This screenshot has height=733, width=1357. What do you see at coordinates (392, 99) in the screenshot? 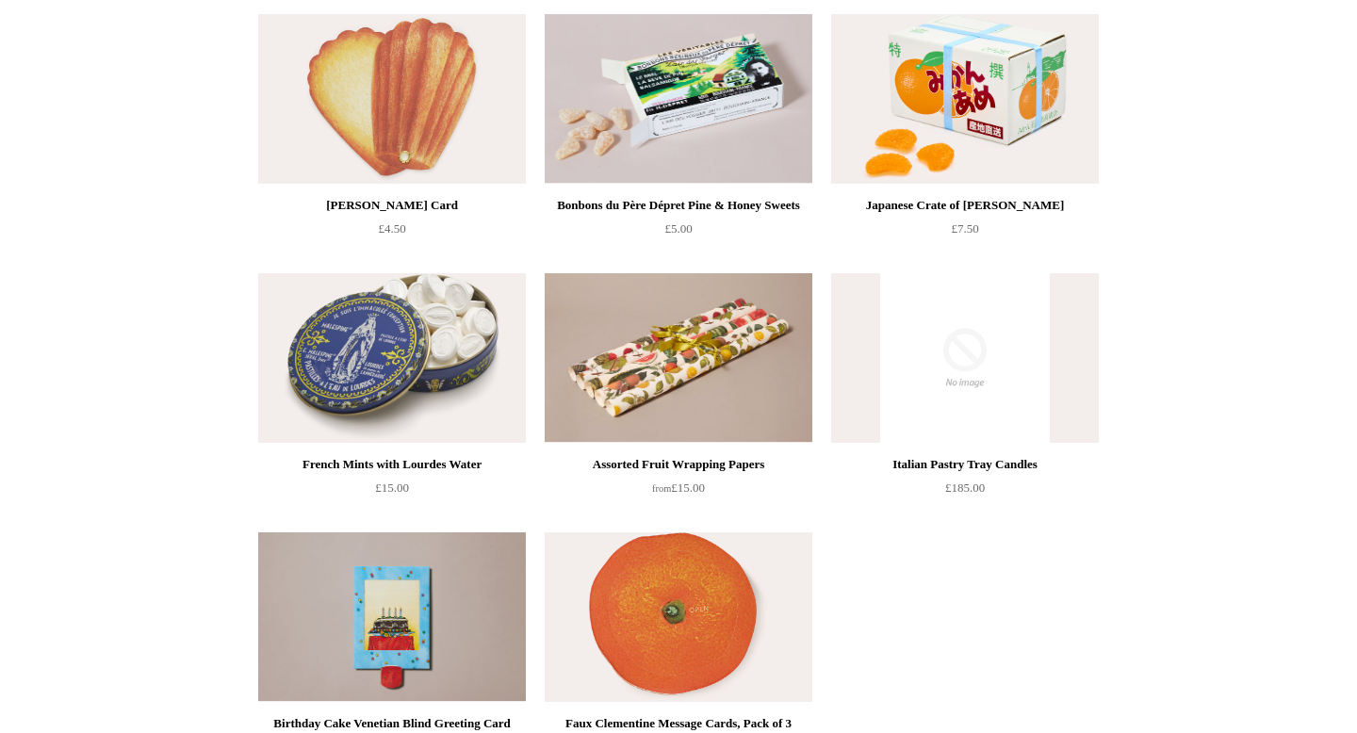
I see `img: Madeleine Greeting Card` at bounding box center [392, 99].